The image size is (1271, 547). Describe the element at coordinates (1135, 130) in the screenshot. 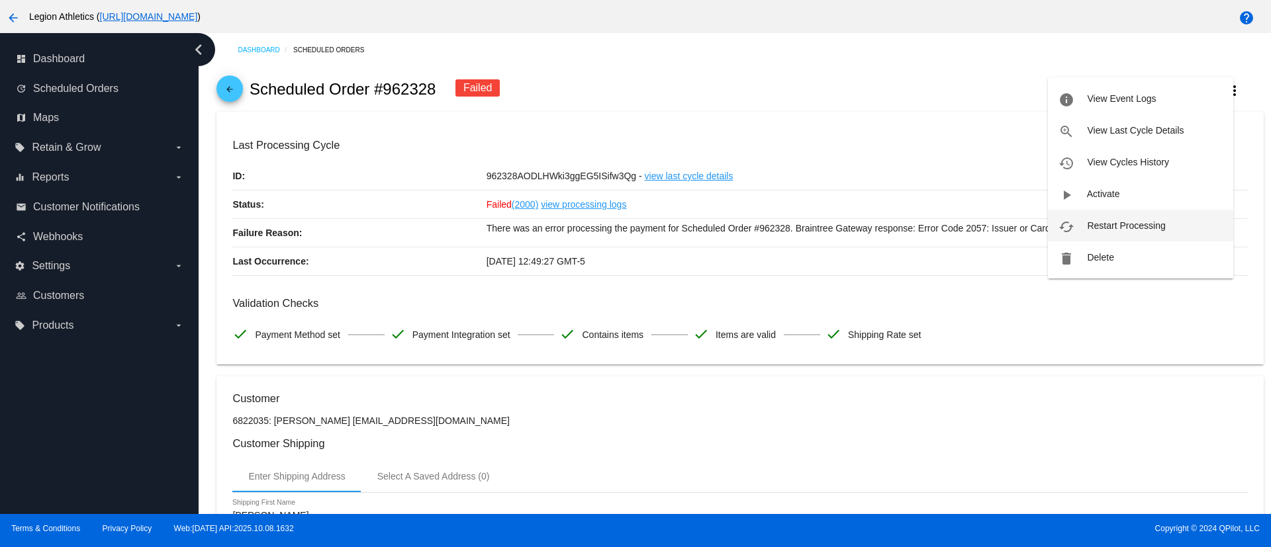

I see `span: View Last Cycle Details` at that location.